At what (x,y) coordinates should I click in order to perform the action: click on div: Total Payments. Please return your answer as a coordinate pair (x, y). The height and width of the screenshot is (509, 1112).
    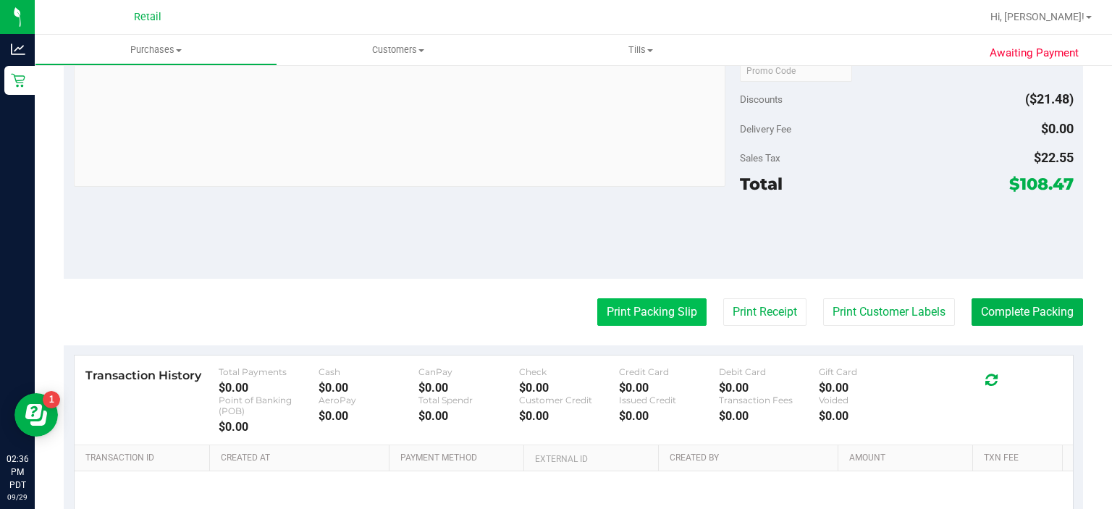
    Looking at the image, I should click on (269, 371).